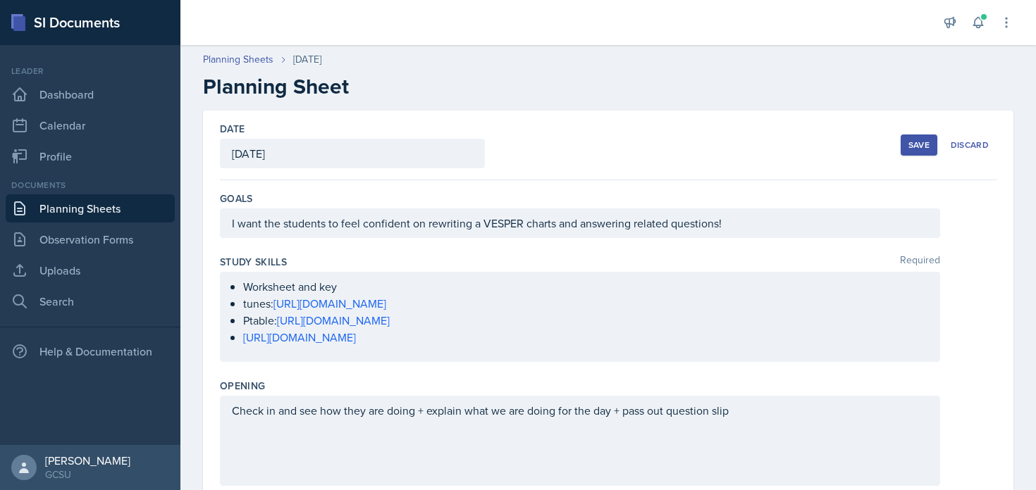  What do you see at coordinates (90, 271) in the screenshot?
I see `a: Uploads` at bounding box center [90, 271].